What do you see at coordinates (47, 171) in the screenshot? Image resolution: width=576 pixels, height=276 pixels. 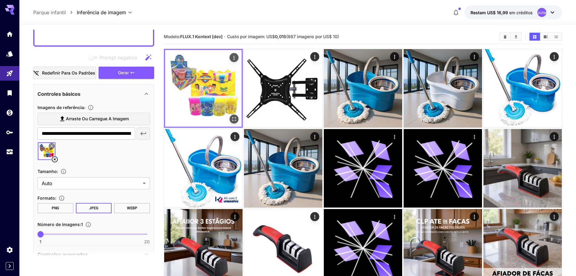 I see `font: Tamanho` at bounding box center [47, 171].